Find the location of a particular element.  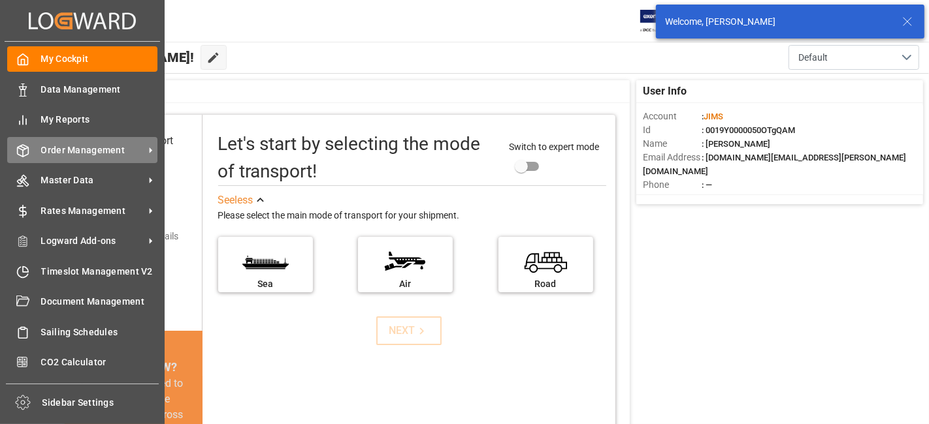

span: Name is located at coordinates (672, 144).